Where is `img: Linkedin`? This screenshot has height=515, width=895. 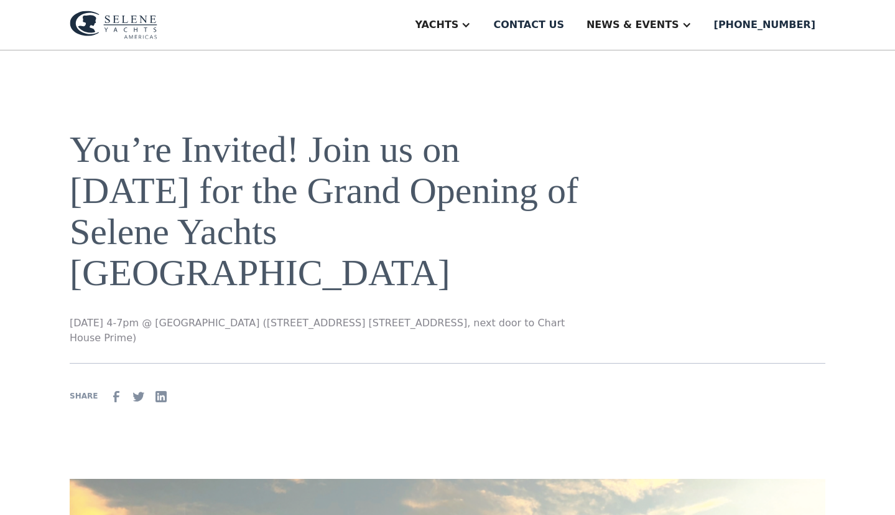 img: Linkedin is located at coordinates (161, 396).